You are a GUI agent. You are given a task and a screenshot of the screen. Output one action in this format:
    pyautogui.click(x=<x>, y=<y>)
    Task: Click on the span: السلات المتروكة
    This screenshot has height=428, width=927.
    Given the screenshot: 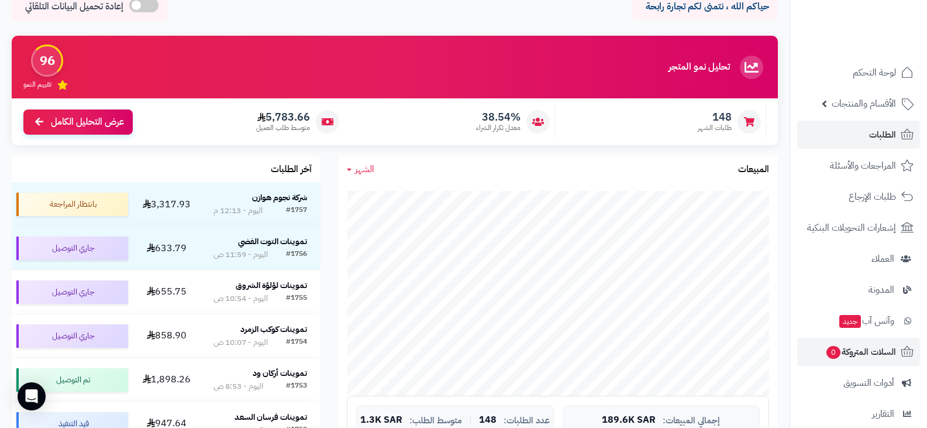 What is the action you would take?
    pyautogui.click(x=860, y=351)
    